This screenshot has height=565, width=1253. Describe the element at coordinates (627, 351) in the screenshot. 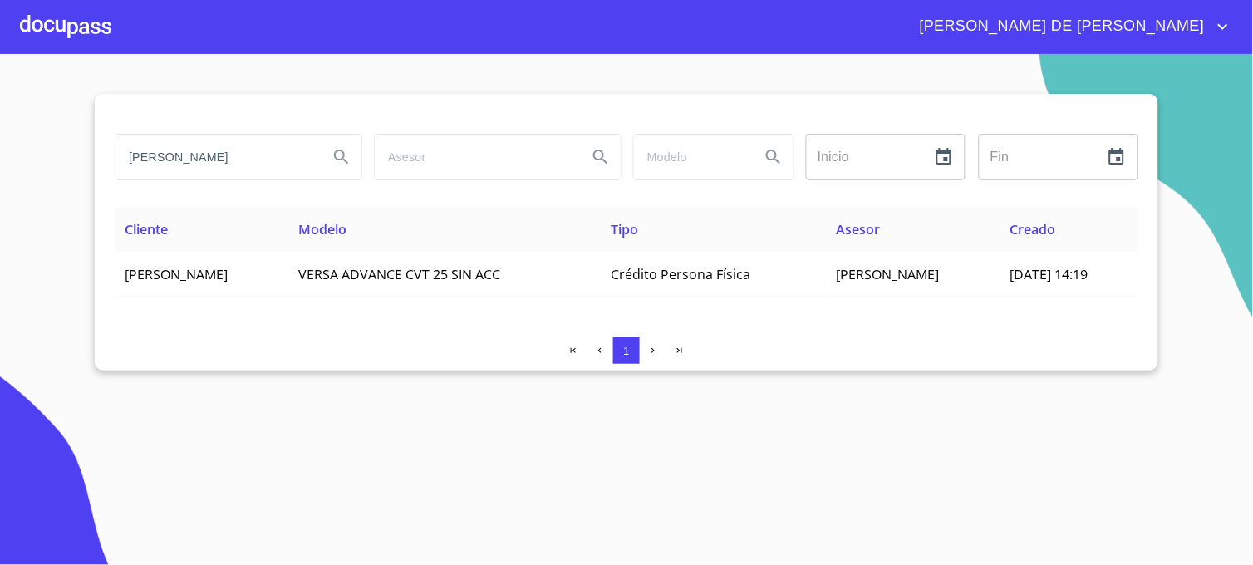

I see `button: 1` at that location.